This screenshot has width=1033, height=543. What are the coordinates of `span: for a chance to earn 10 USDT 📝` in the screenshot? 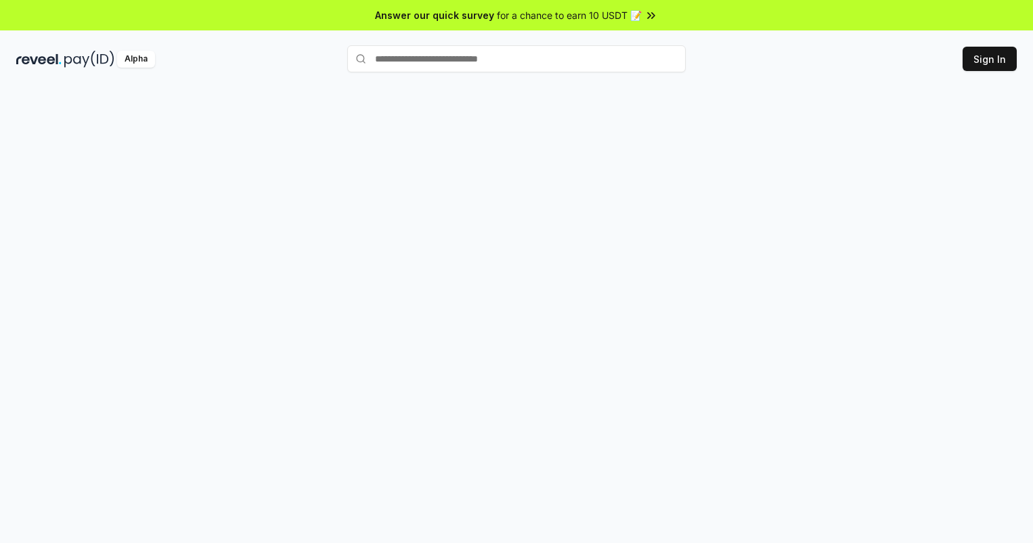 It's located at (569, 15).